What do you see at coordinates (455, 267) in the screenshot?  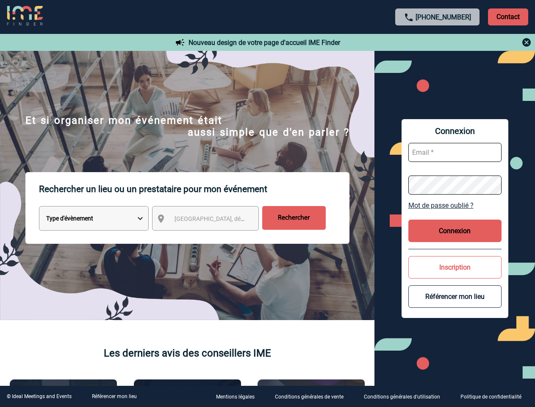 I see `button: Inscription` at bounding box center [455, 267].